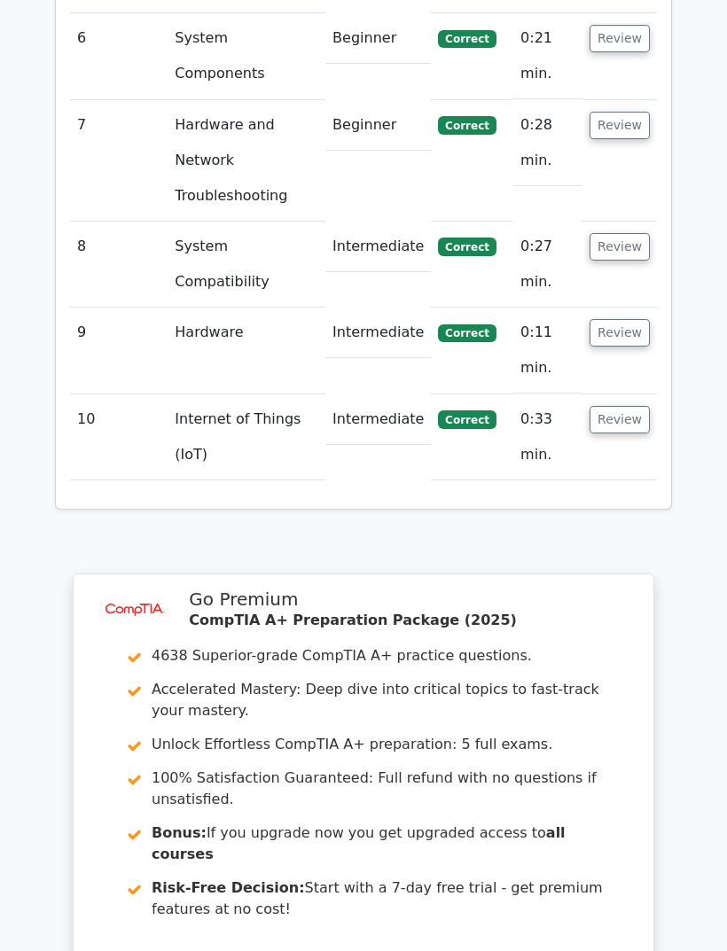  Describe the element at coordinates (119, 438) in the screenshot. I see `td: 10` at that location.